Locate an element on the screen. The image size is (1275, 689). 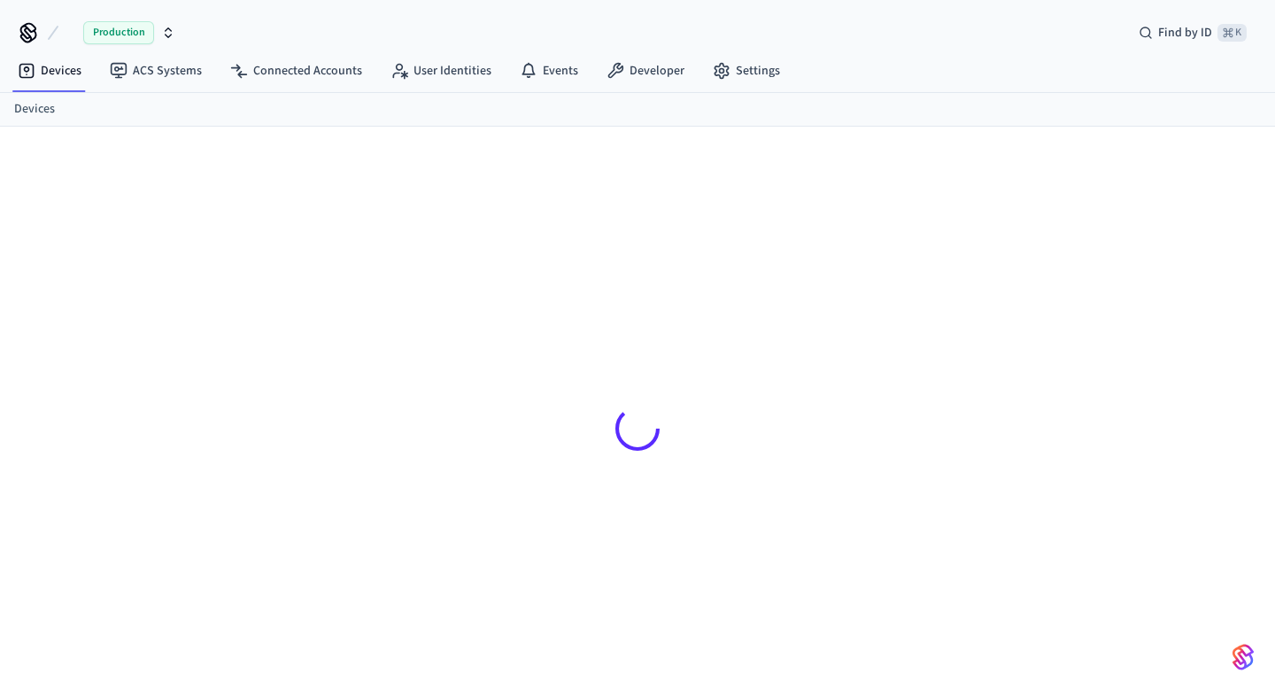
div: Find by ID⌘ K is located at coordinates (1193, 33).